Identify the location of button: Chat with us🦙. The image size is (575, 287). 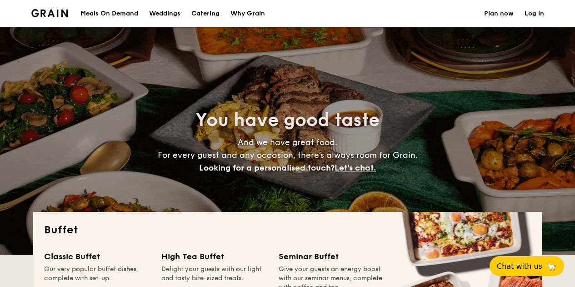
(527, 266).